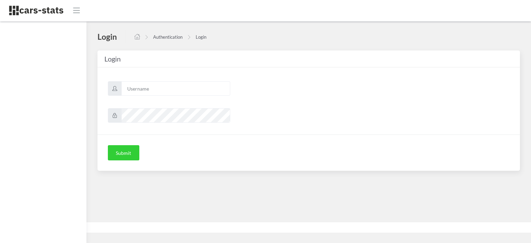  What do you see at coordinates (201, 37) in the screenshot?
I see `a: Login` at bounding box center [201, 37].